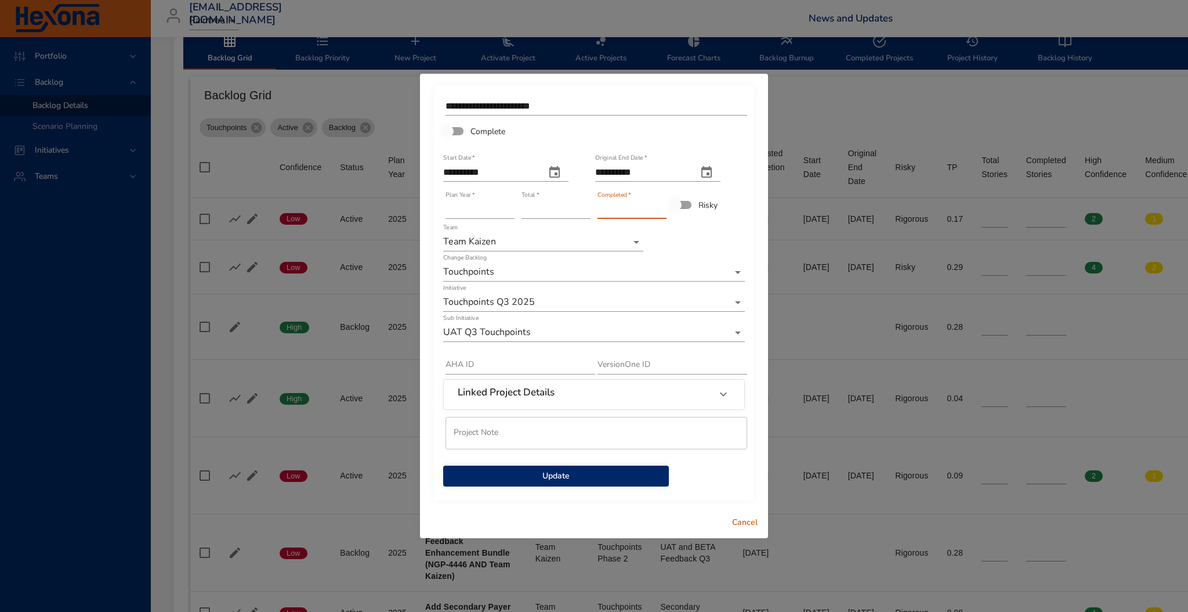  Describe the element at coordinates (460, 195) in the screenshot. I see `label: Plan Year` at that location.